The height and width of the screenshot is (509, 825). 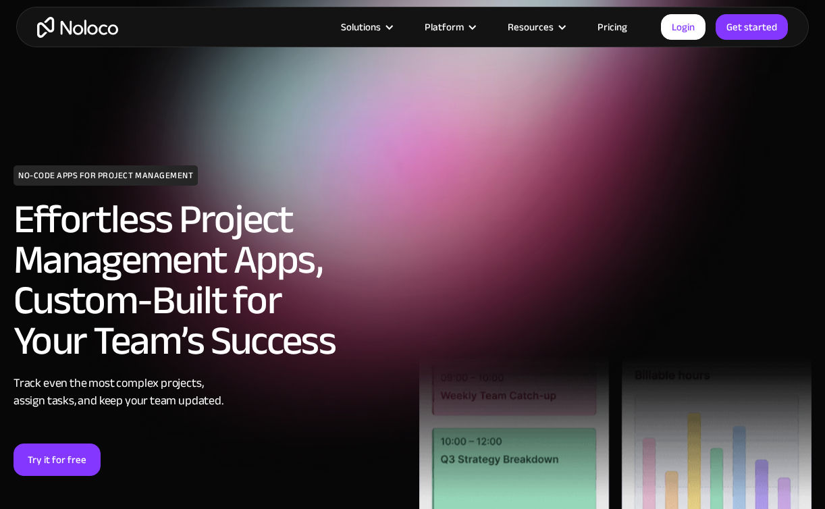 I want to click on a: Pricing, so click(x=613, y=27).